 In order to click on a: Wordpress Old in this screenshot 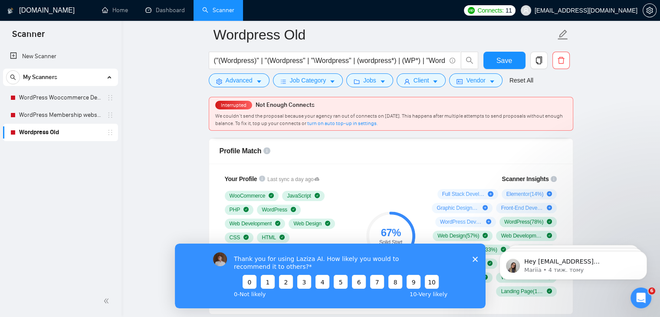, I will do `click(60, 132)`.